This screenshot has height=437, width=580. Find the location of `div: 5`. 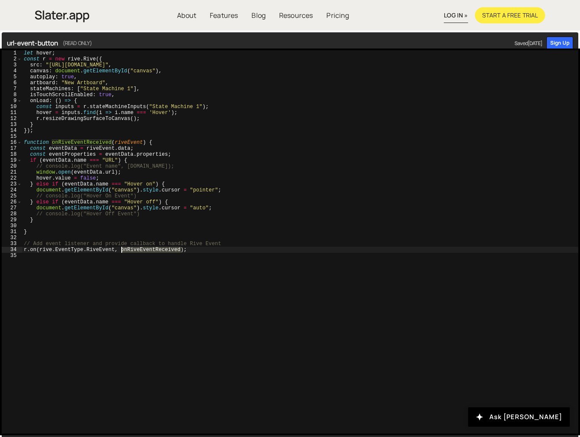

div: 5 is located at coordinates (12, 77).